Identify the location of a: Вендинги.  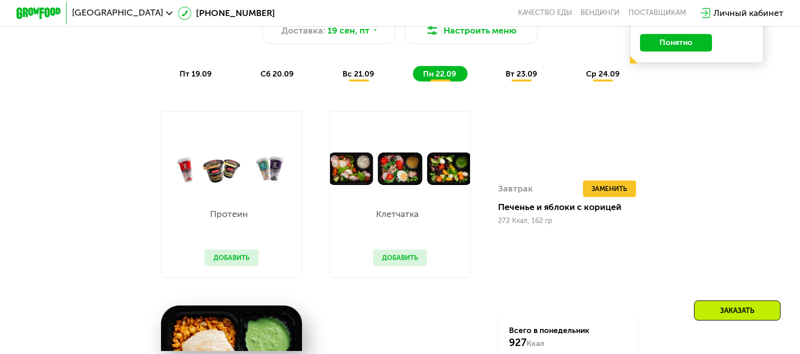
(600, 13).